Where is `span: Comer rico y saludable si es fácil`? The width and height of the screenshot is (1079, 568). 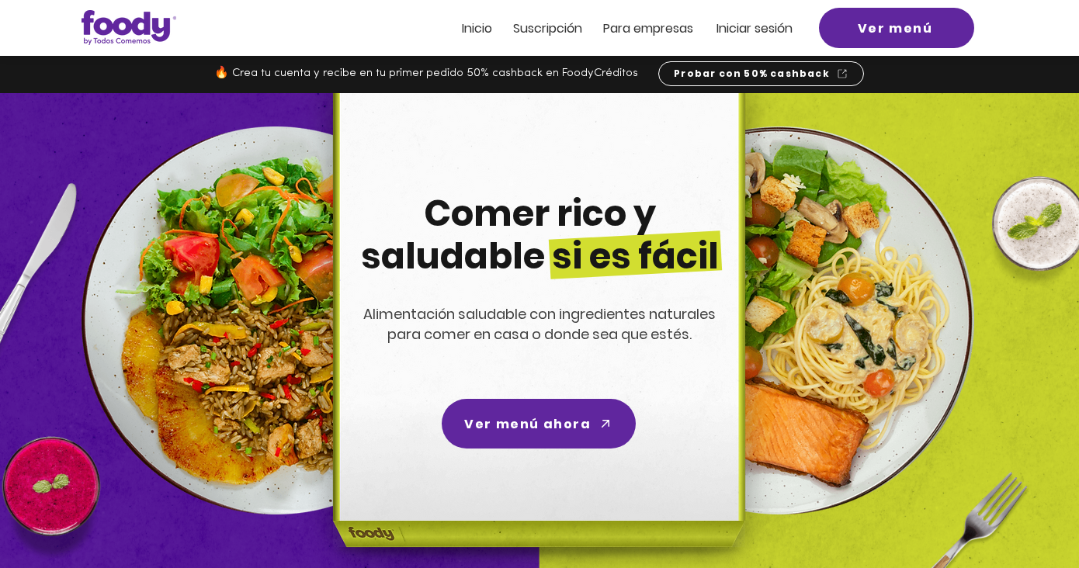
span: Comer rico y saludable si es fácil is located at coordinates (540, 234).